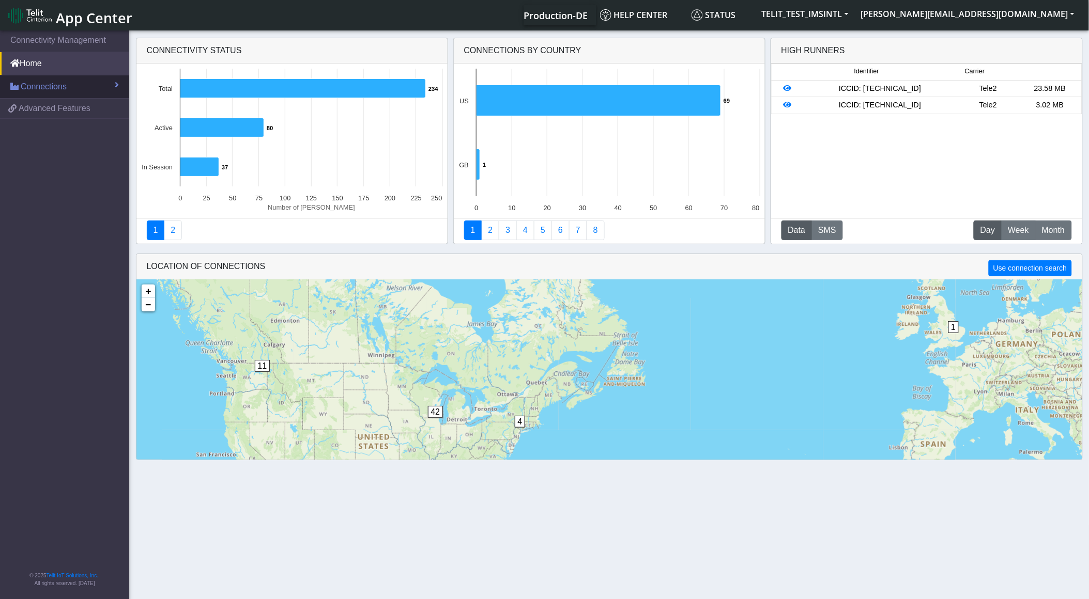 Image resolution: width=1089 pixels, height=599 pixels. Describe the element at coordinates (797, 230) in the screenshot. I see `button: Data` at that location.